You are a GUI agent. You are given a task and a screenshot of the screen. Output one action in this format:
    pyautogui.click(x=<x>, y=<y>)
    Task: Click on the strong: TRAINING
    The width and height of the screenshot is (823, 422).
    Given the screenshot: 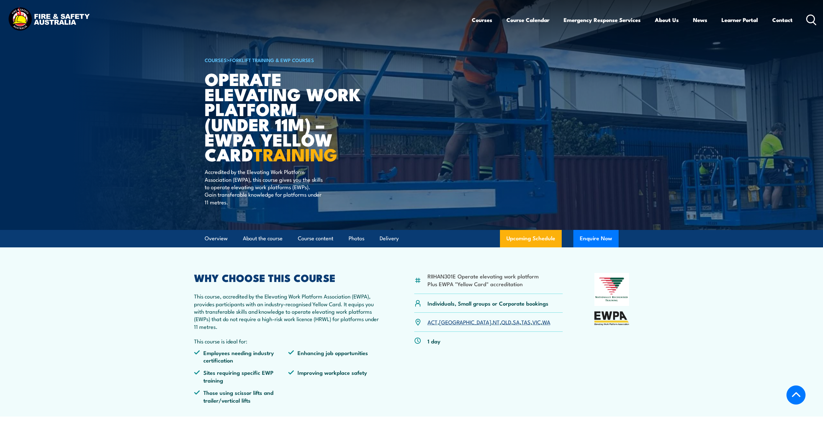 What is the action you would take?
    pyautogui.click(x=295, y=154)
    